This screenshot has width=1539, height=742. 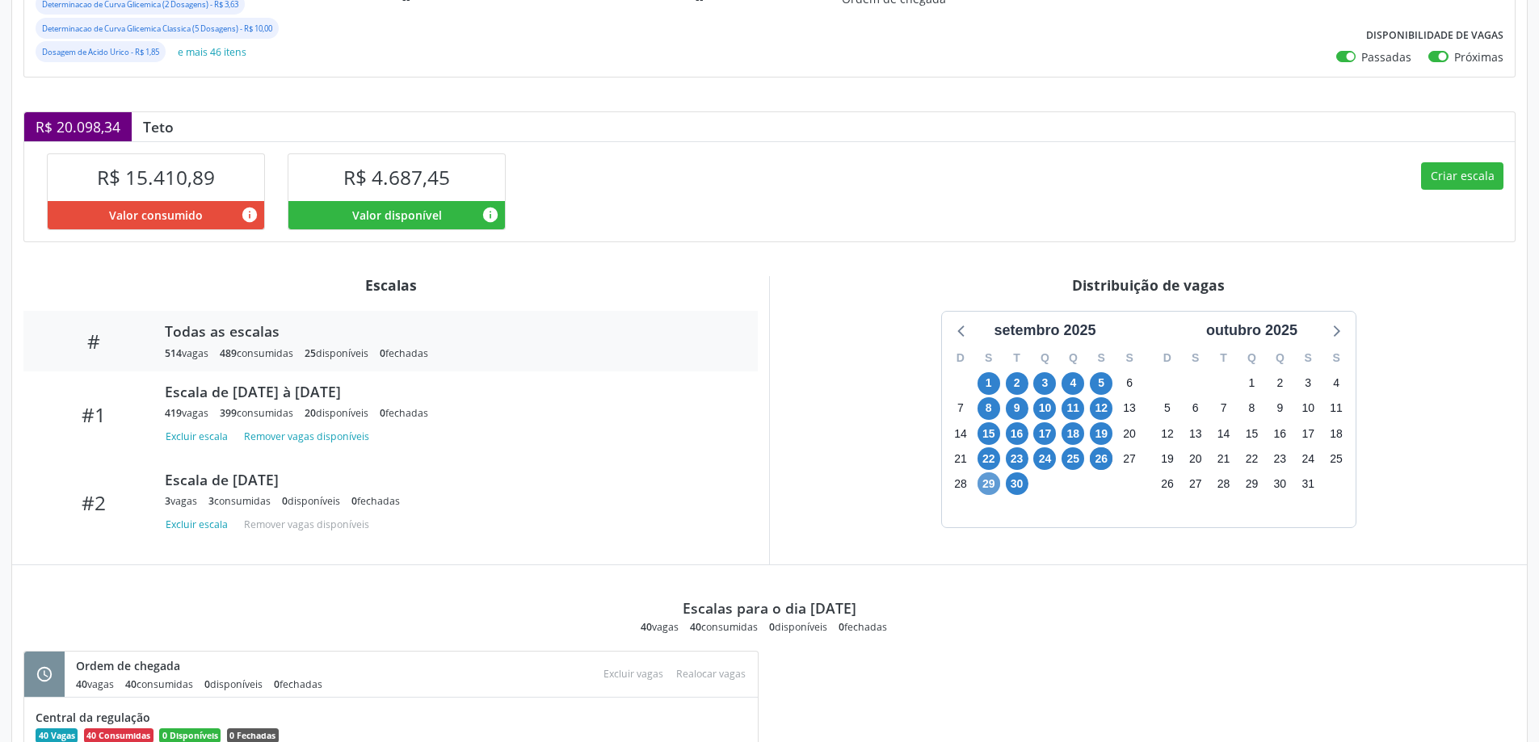 What do you see at coordinates (306, 436) in the screenshot?
I see `button: Remover vagas disponíveis` at bounding box center [306, 436].